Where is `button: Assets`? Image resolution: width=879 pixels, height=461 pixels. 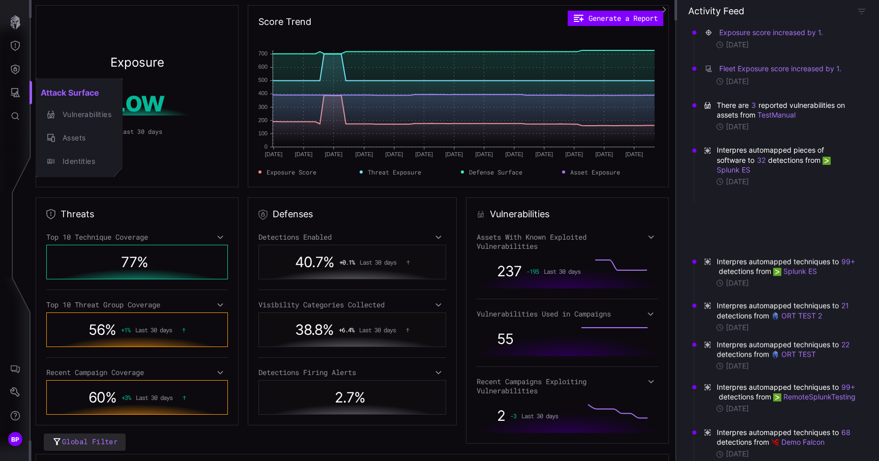
button: Assets is located at coordinates (79, 138).